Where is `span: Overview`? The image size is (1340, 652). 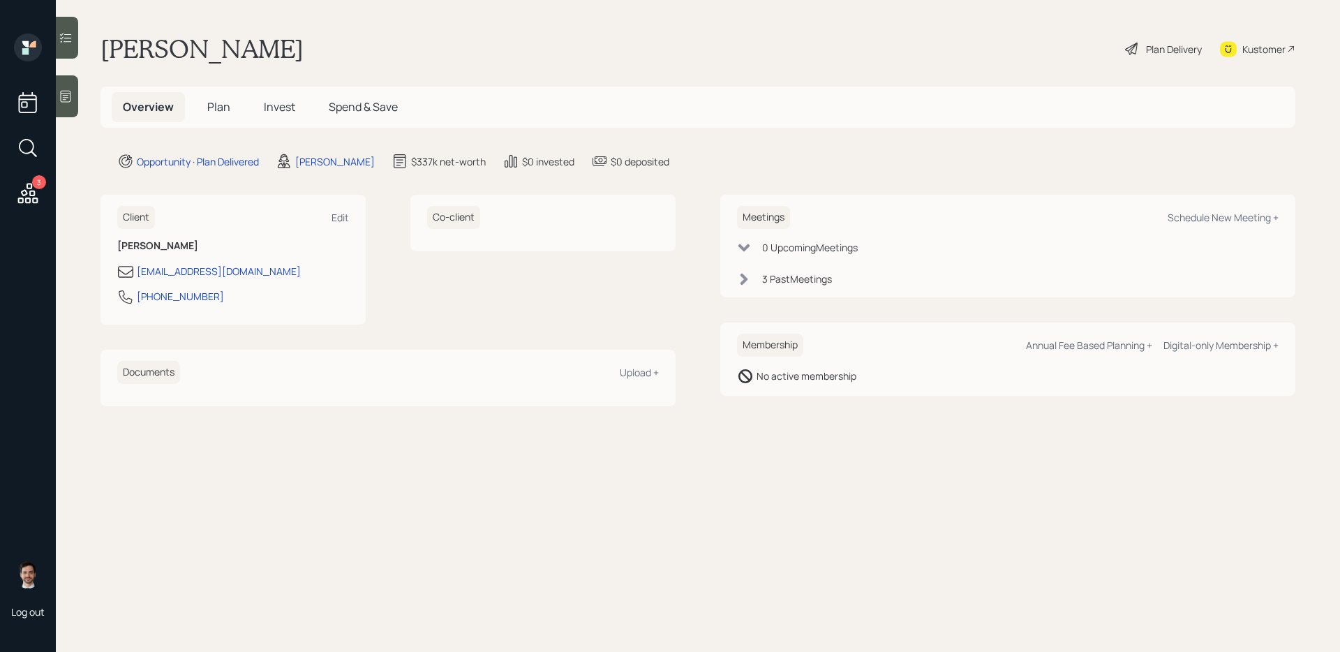
span: Overview is located at coordinates (148, 107).